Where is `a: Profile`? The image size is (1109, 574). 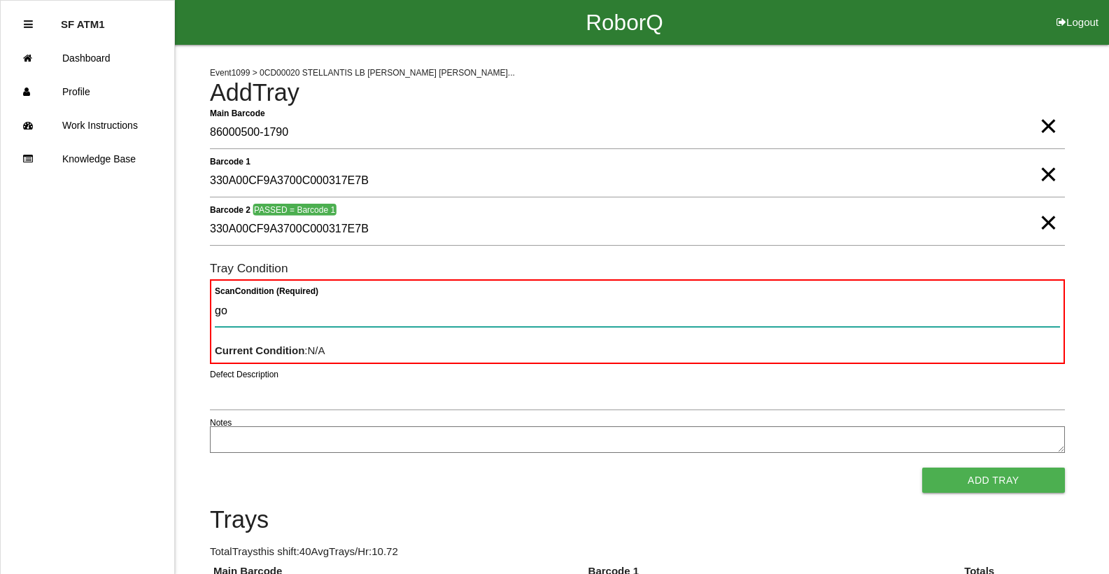 a: Profile is located at coordinates (87, 92).